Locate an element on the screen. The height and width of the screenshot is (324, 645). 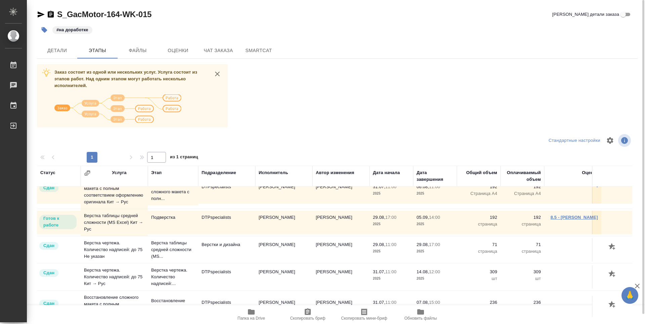
p: Страница А4 is located at coordinates (479, 193).